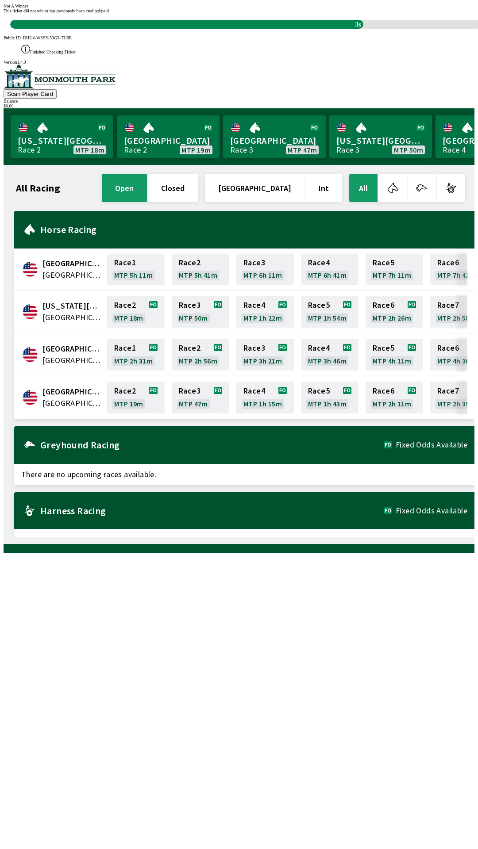 This screenshot has width=478, height=849. I want to click on span: MTP 19m, so click(129, 404).